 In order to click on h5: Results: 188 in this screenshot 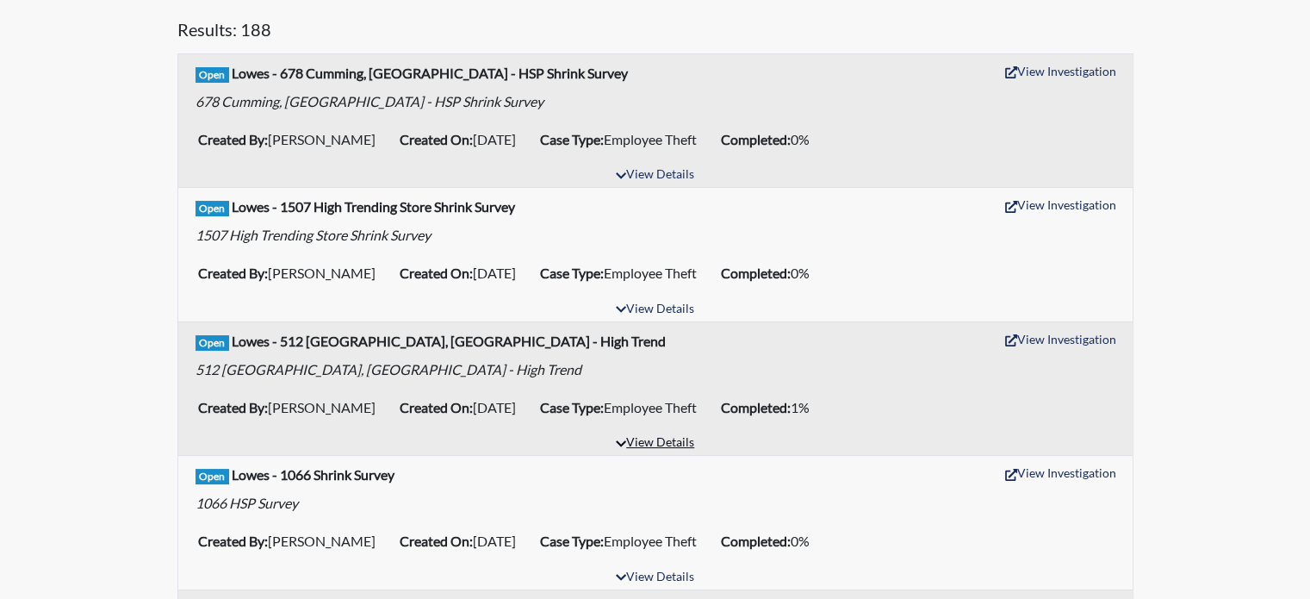, I will do `click(656, 33)`.